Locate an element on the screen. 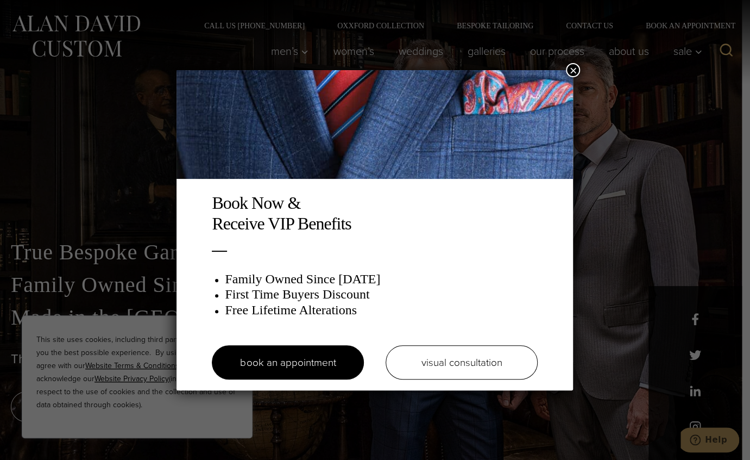  h2: Book Now & Receive VIP Benefits is located at coordinates (375, 213).